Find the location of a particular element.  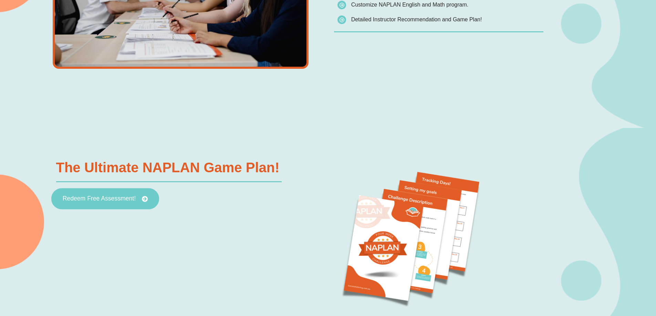

a: Redeem Free Assessment! is located at coordinates (105, 199).